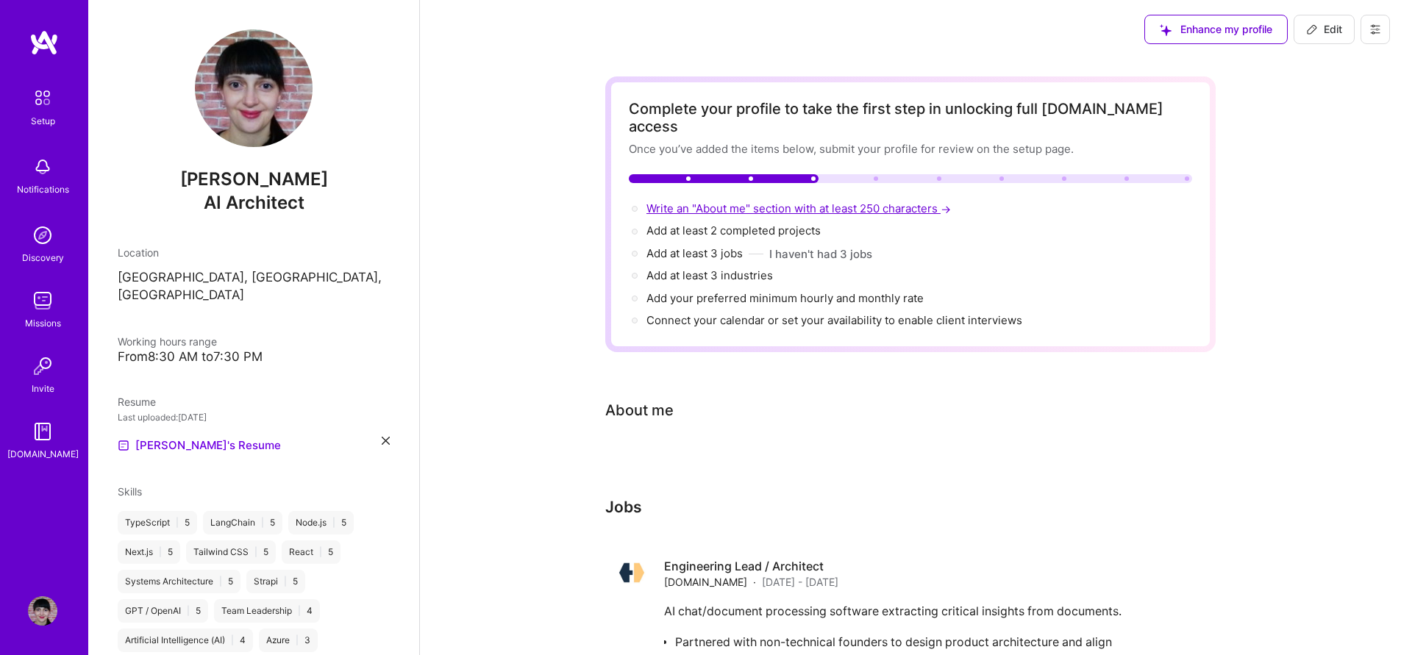 Image resolution: width=1401 pixels, height=655 pixels. I want to click on div: GPT / OpenAI 5, so click(163, 611).